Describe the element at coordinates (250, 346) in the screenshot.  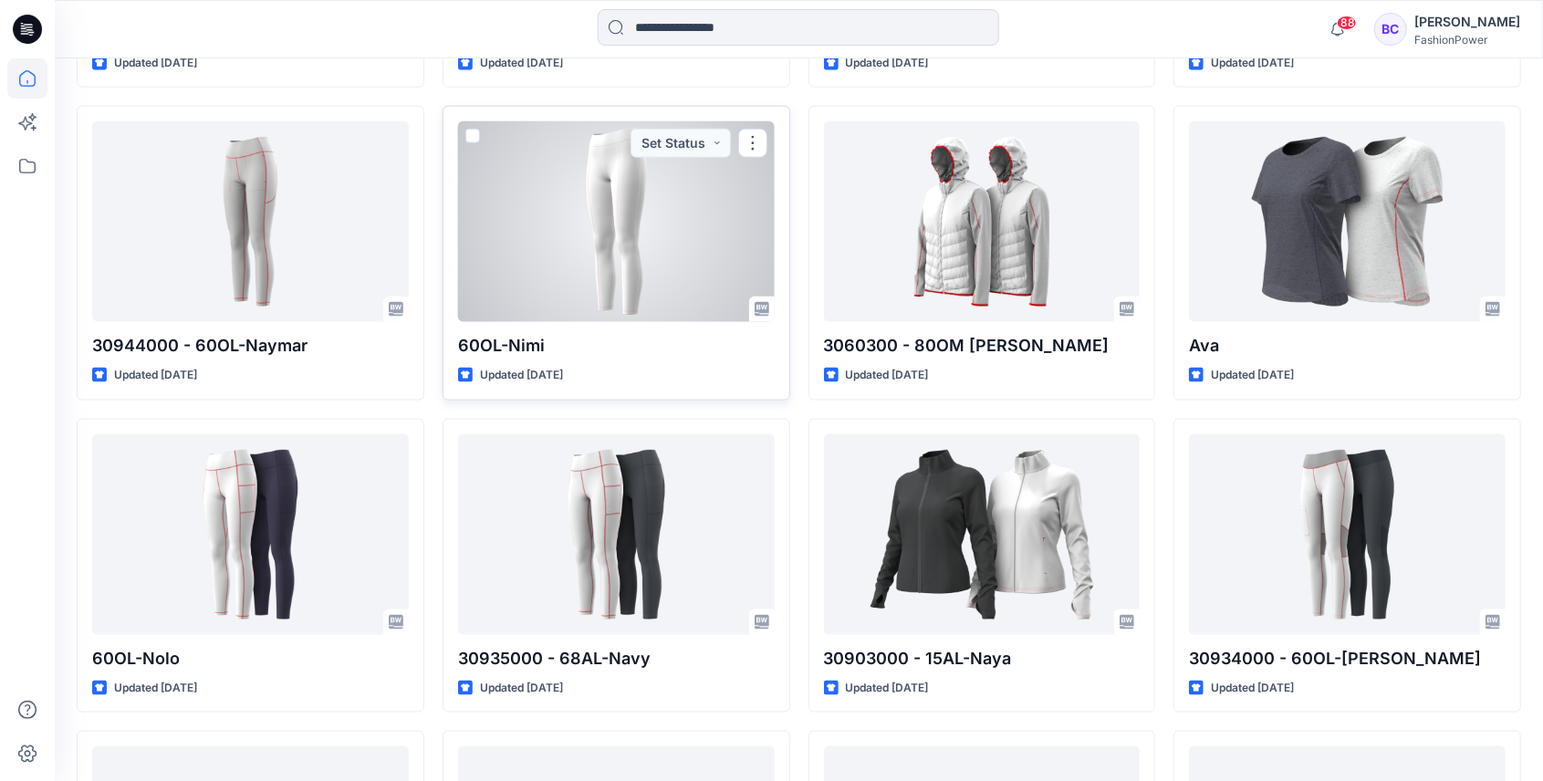
I see `p: 30944000 - 60OL-Naymar` at that location.